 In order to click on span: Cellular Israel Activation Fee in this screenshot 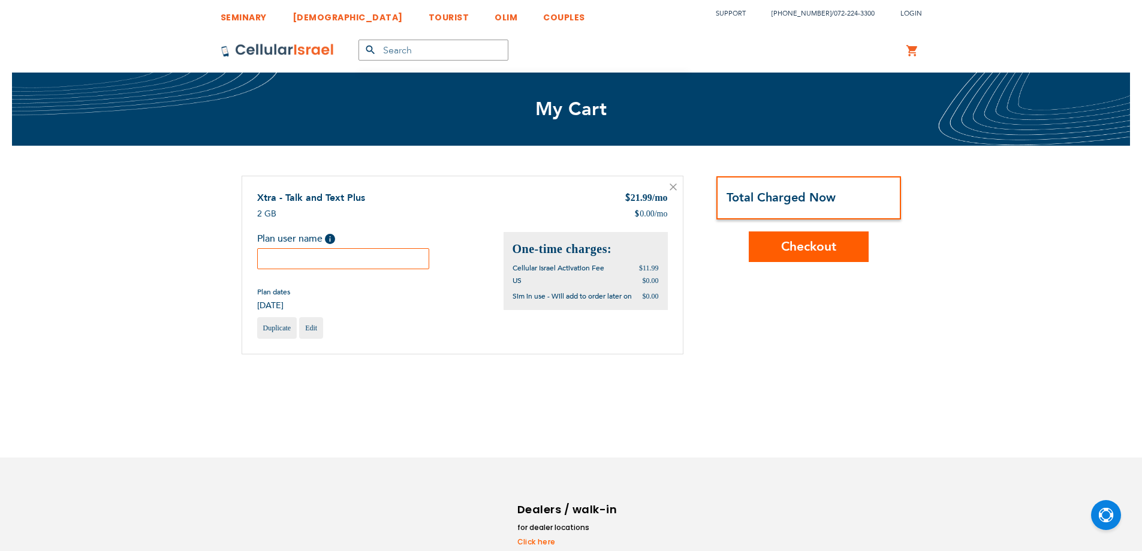, I will do `click(558, 268)`.